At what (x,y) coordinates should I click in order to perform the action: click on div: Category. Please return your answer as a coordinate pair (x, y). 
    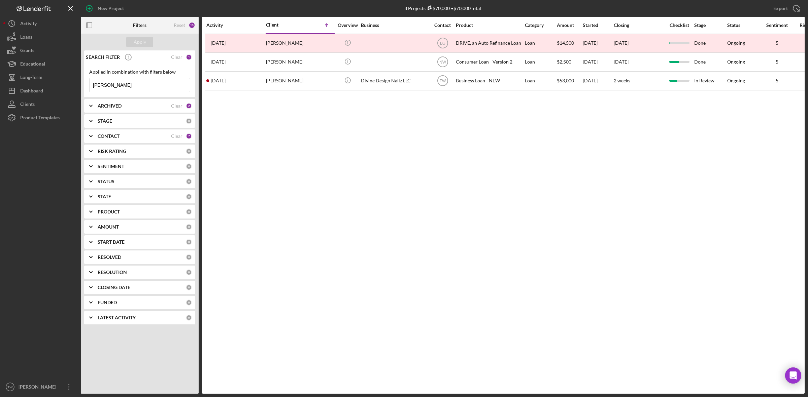
    Looking at the image, I should click on (540, 25).